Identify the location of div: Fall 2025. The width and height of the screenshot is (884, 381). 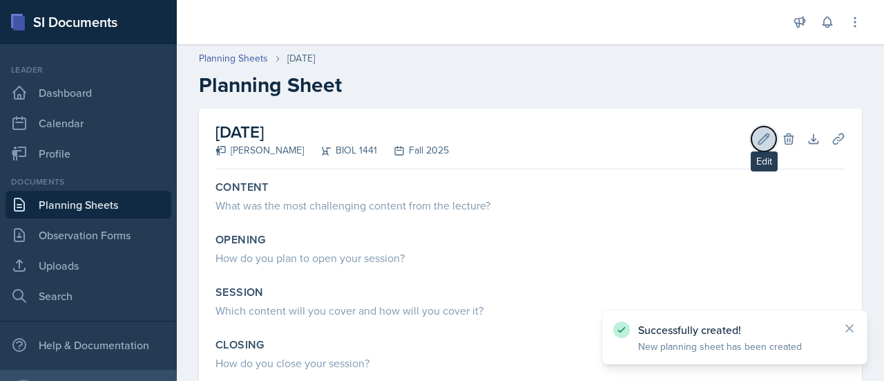
(413, 150).